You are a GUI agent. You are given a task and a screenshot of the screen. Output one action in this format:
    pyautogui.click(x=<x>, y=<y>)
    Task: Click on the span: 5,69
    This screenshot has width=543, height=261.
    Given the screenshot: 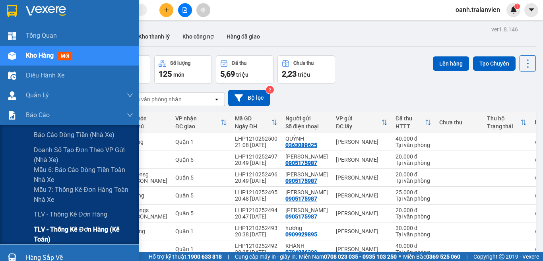 What is the action you would take?
    pyautogui.click(x=228, y=74)
    